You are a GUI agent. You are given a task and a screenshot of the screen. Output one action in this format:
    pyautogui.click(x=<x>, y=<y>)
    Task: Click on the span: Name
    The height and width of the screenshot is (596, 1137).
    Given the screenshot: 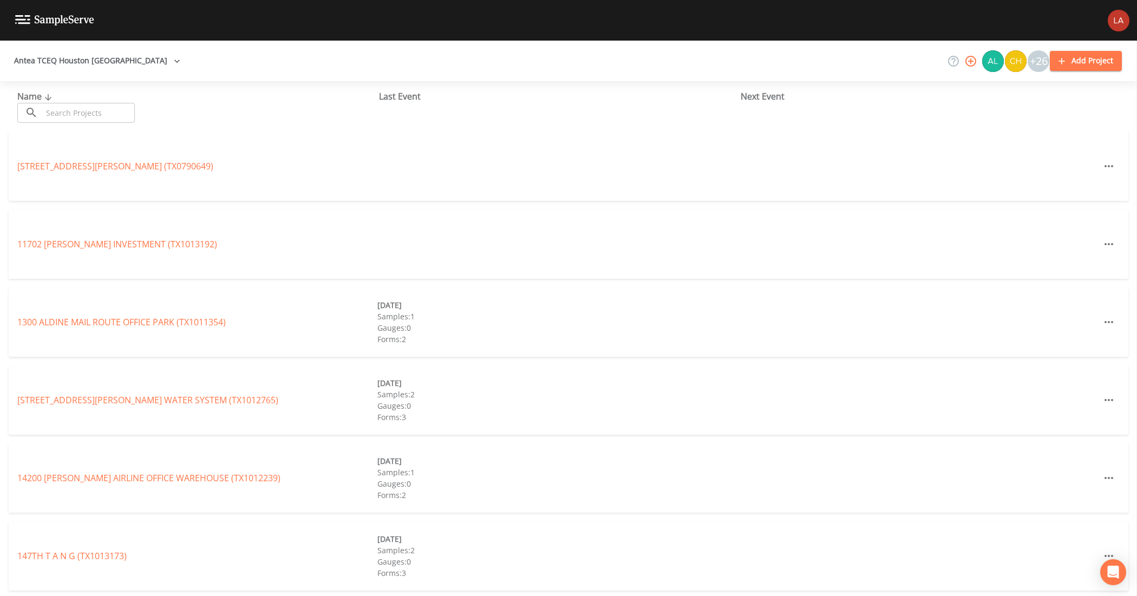 What is the action you would take?
    pyautogui.click(x=36, y=96)
    